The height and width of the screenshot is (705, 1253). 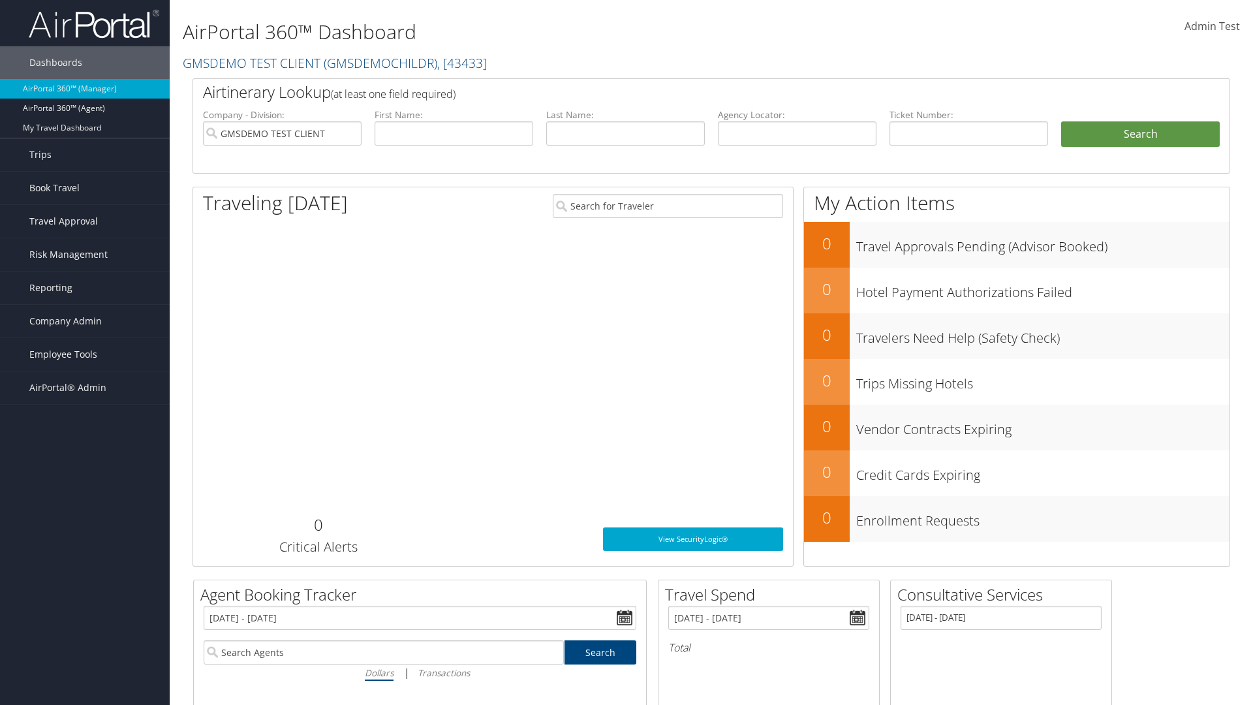 What do you see at coordinates (1017, 473) in the screenshot?
I see `a: 0Credit Cards Expiring` at bounding box center [1017, 473].